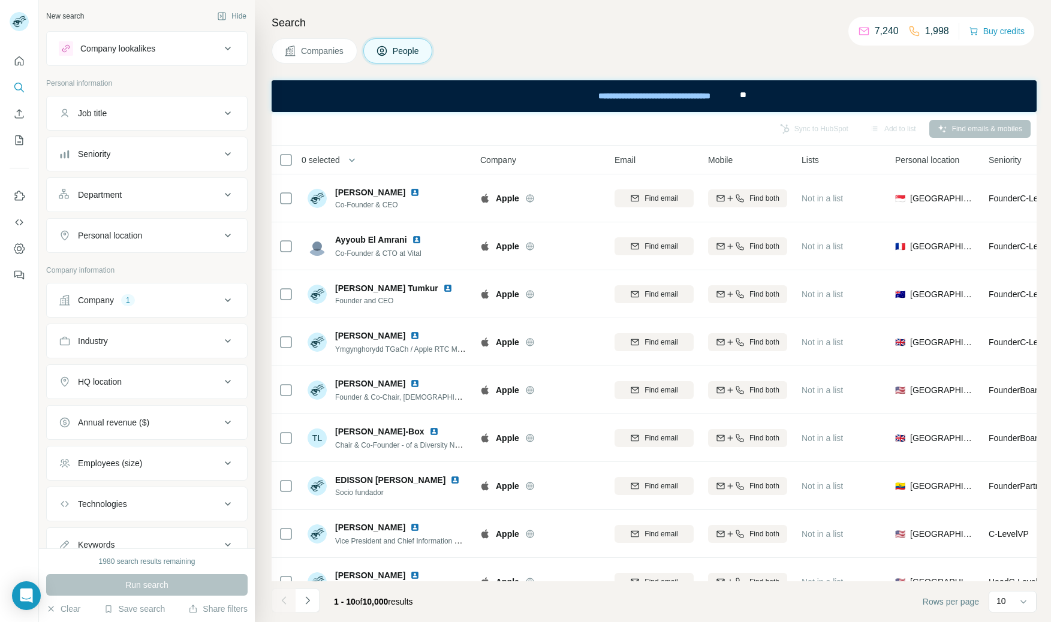 This screenshot has width=1051, height=622. What do you see at coordinates (317, 438) in the screenshot?
I see `div: TL` at bounding box center [317, 438].